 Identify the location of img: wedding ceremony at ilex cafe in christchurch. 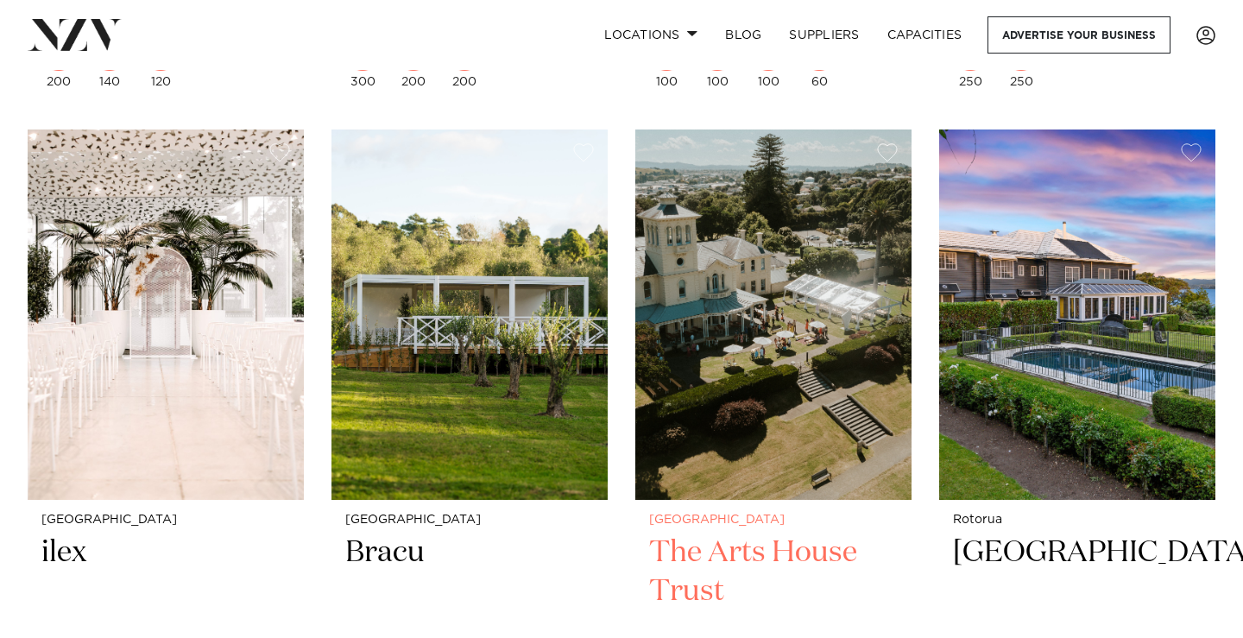
(166, 314).